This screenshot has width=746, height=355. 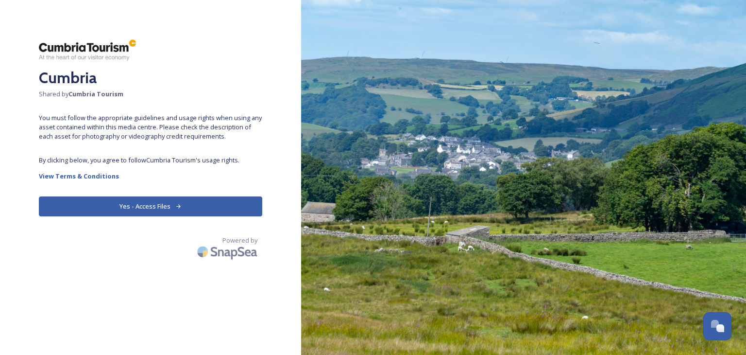 What do you see at coordinates (87, 50) in the screenshot?
I see `img: ct_logo.png` at bounding box center [87, 50].